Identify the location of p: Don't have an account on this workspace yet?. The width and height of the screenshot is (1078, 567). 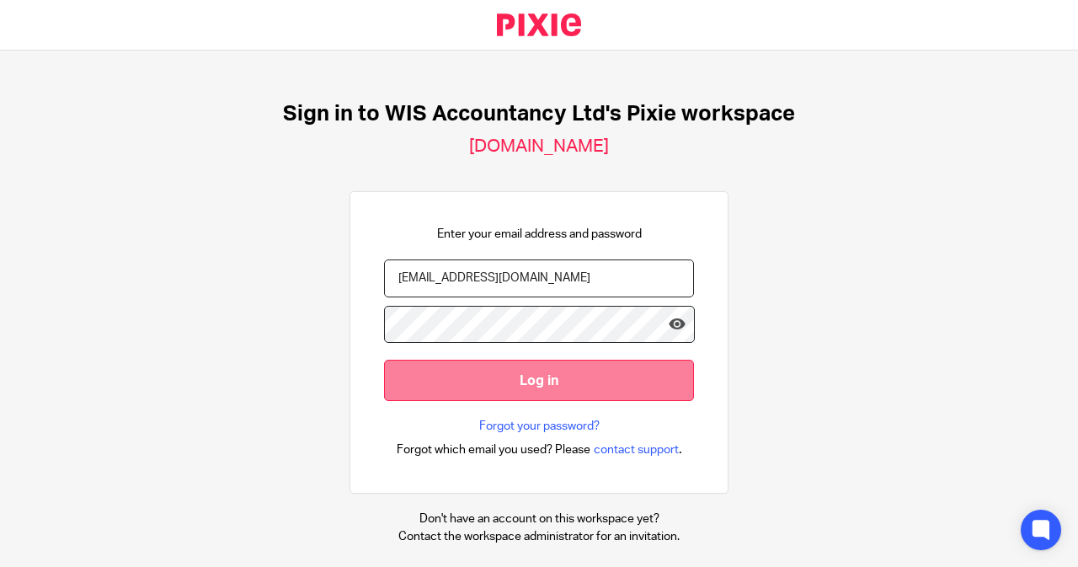
(539, 519).